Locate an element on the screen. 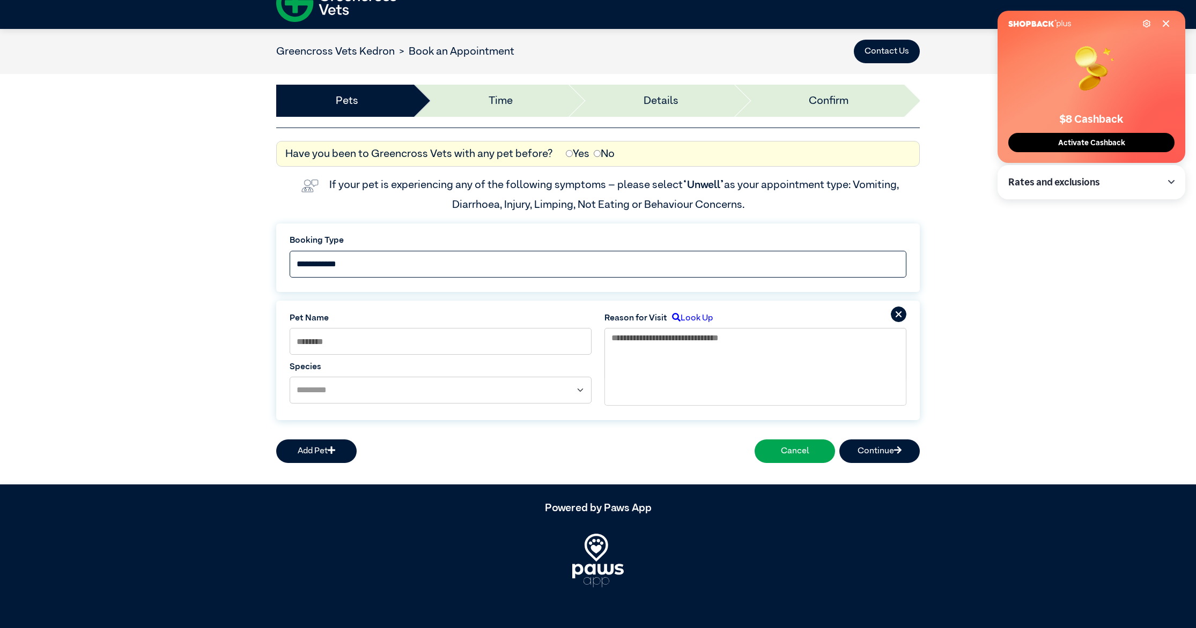  li: Book an Appointment is located at coordinates (454, 51).